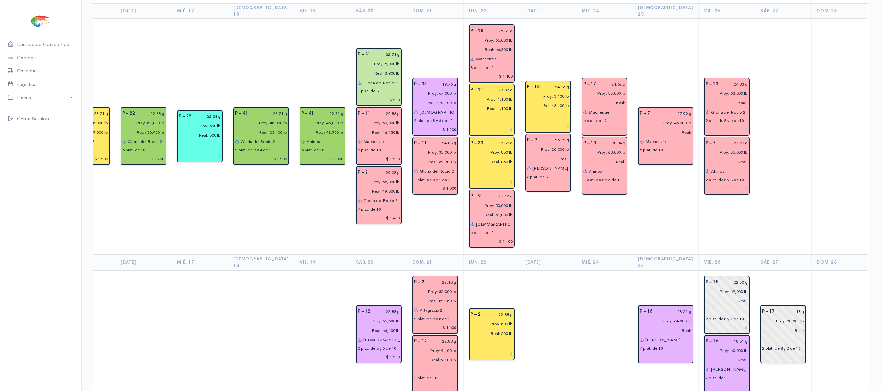 This screenshot has width=881, height=391. What do you see at coordinates (433, 180) in the screenshot?
I see `div: 4 plat. de 8 y 1 de 10` at bounding box center [433, 180].